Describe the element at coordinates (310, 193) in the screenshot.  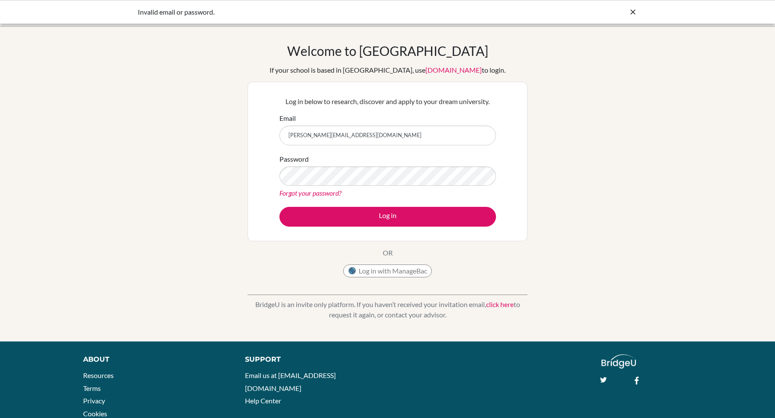
I see `a: Forgot your password?` at that location.